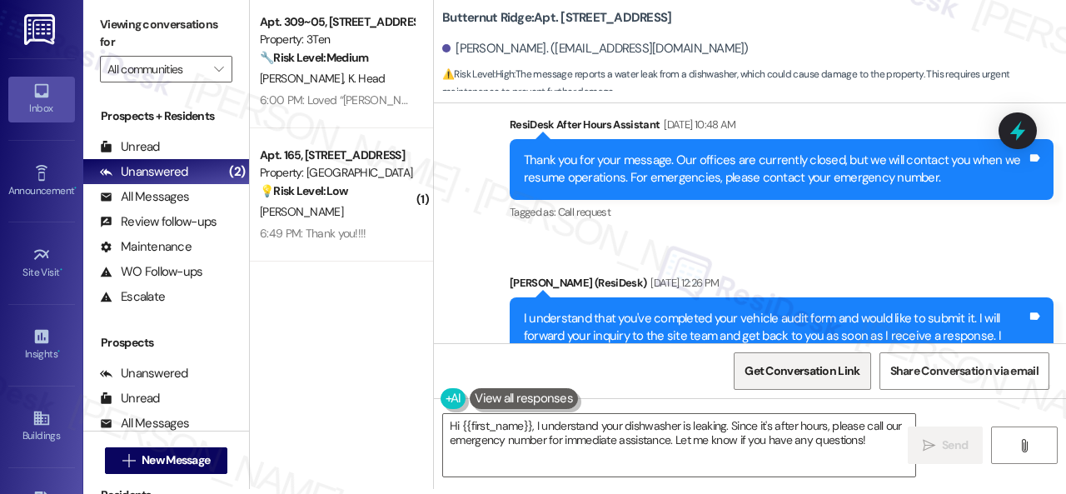 This screenshot has width=1066, height=494. What do you see at coordinates (678, 445) in the screenshot?
I see `textarea: Hi {{first_name}}, I understand your dishwasher is leaking. Since it's after hours, please call o...` at bounding box center [678, 445].